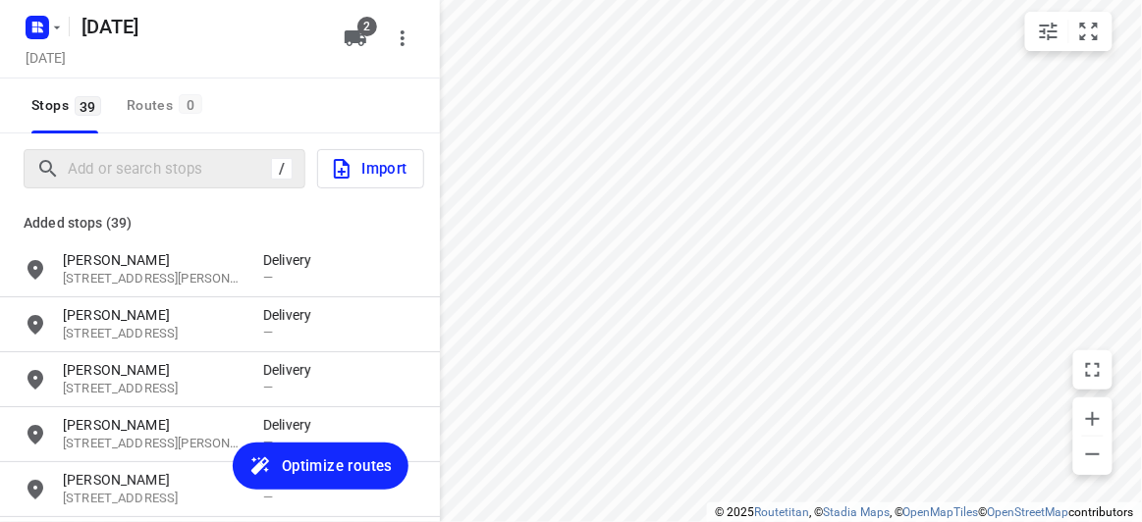  Describe the element at coordinates (368, 169) in the screenshot. I see `span: Import` at that location.